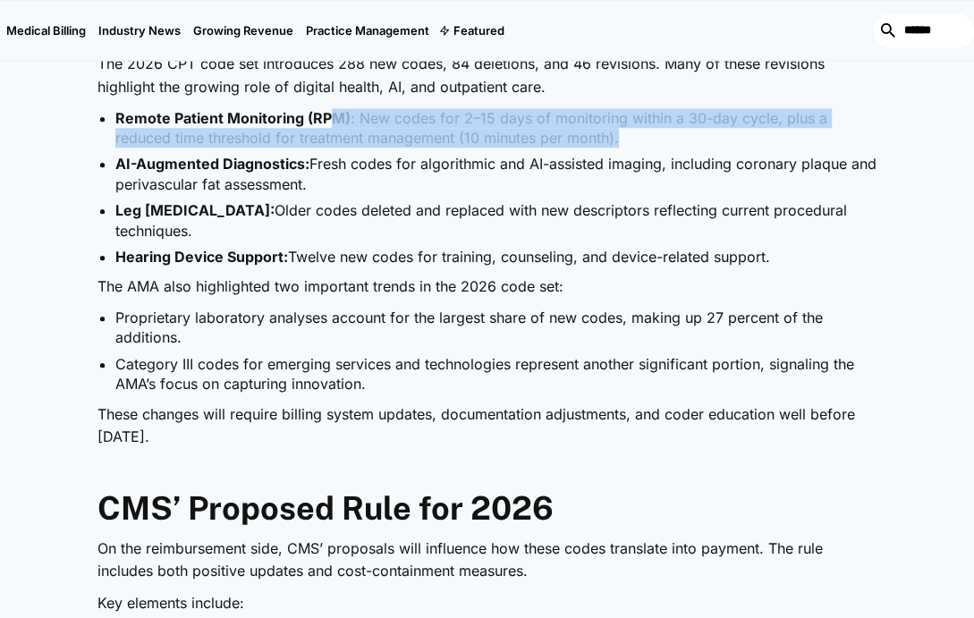 Image resolution: width=974 pixels, height=618 pixels. What do you see at coordinates (139, 30) in the screenshot?
I see `a: Industry News` at bounding box center [139, 30].